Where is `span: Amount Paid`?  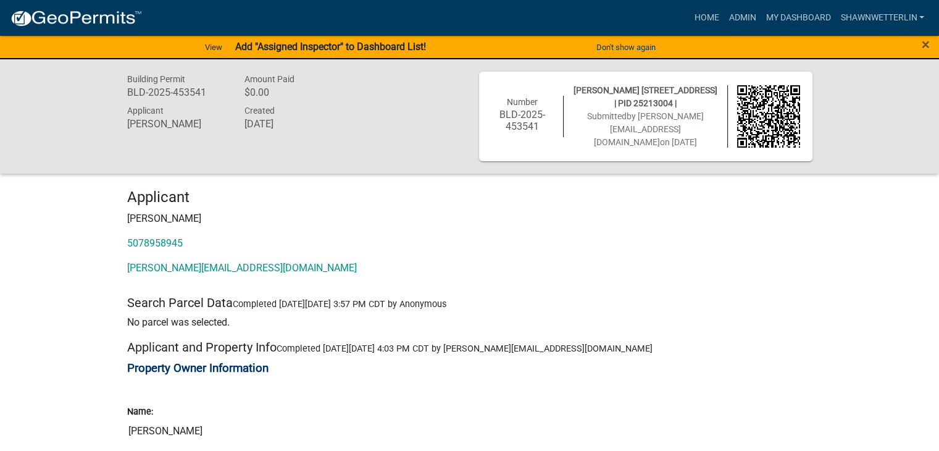 span: Amount Paid is located at coordinates (269, 79).